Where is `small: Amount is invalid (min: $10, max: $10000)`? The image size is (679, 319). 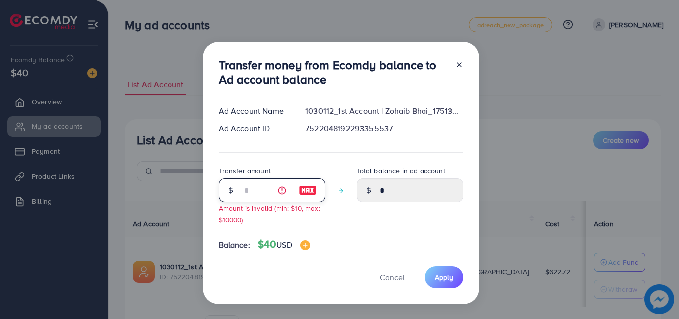
small: Amount is invalid (min: $10, max: $10000) is located at coordinates (270, 213).